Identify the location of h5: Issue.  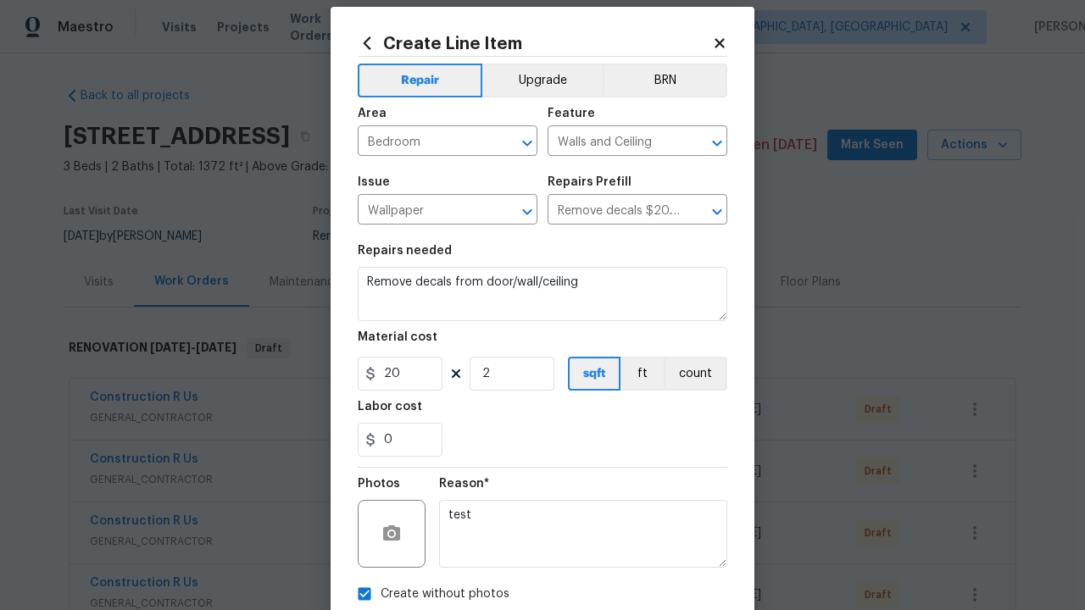
(374, 182).